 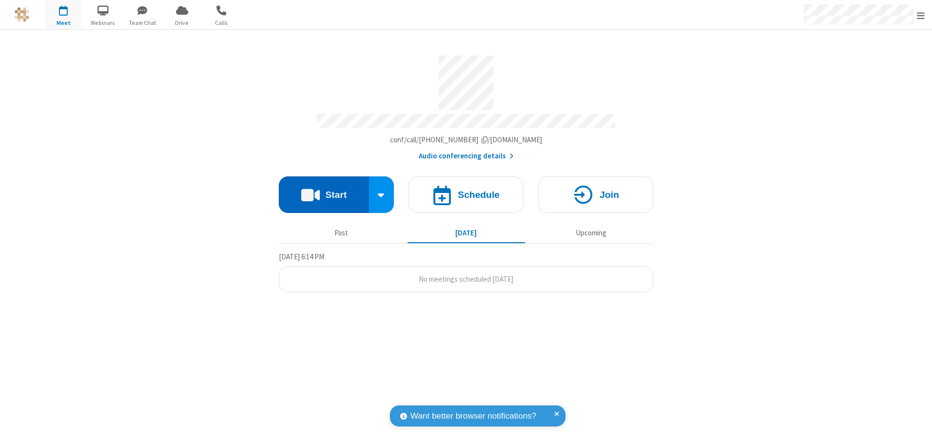 I want to click on section: Account details, so click(x=466, y=105).